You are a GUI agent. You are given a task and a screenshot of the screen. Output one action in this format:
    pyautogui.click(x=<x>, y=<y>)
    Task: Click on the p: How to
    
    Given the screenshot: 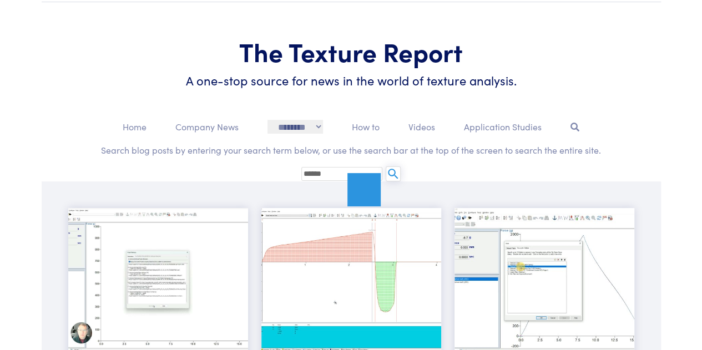 What is the action you would take?
    pyautogui.click(x=366, y=127)
    